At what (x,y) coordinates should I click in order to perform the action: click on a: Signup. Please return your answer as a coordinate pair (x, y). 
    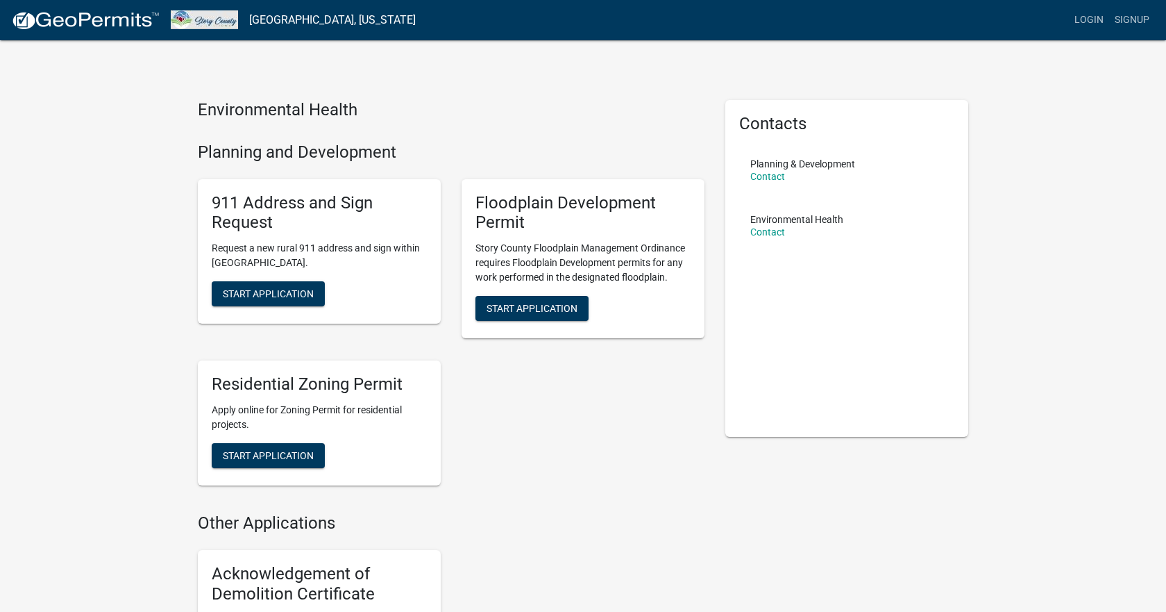
    Looking at the image, I should click on (1132, 20).